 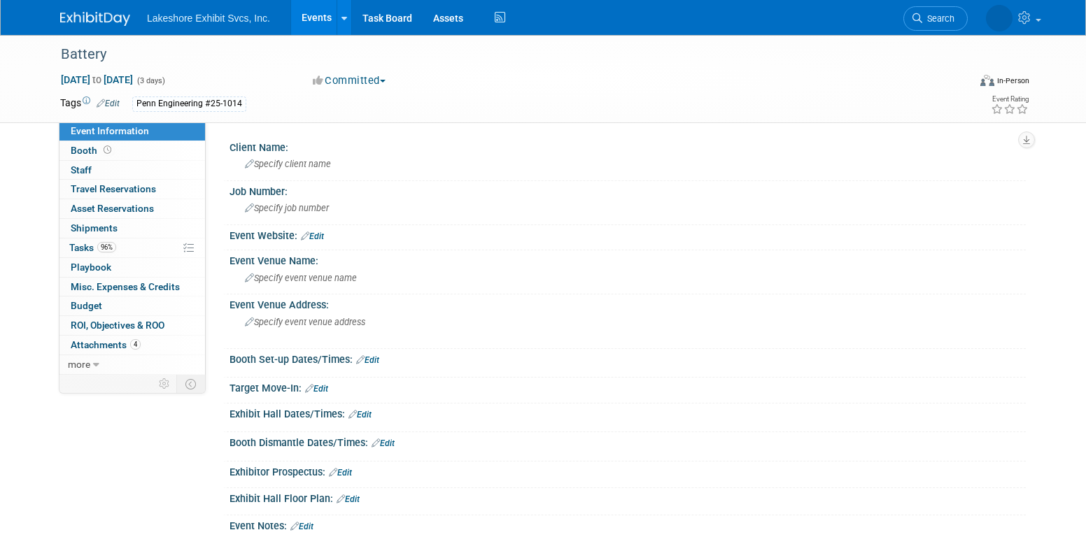 I want to click on span: Specify job number, so click(x=287, y=208).